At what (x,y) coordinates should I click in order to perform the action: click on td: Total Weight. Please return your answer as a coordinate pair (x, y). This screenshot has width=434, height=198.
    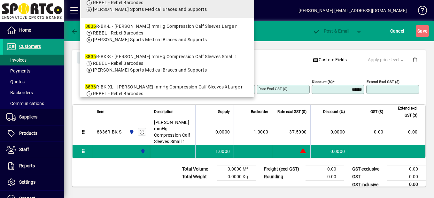
    Looking at the image, I should click on (198, 177).